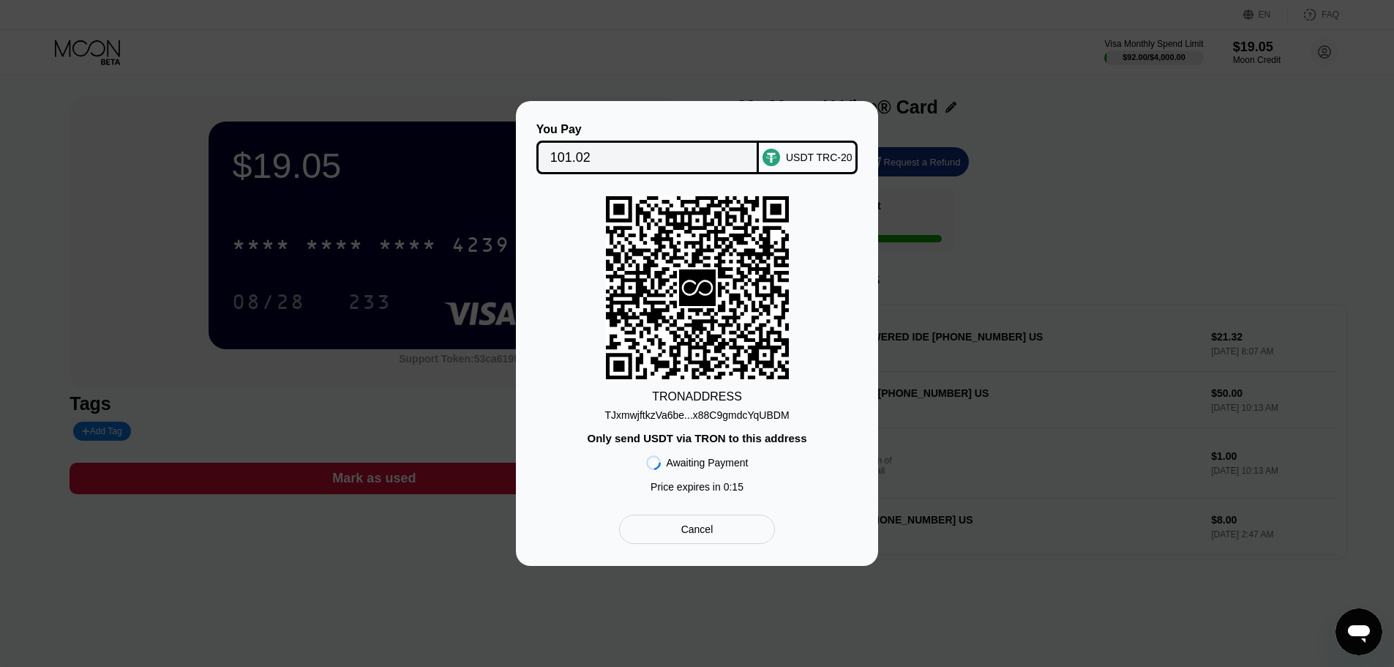 The width and height of the screenshot is (1394, 667). What do you see at coordinates (819, 157) in the screenshot?
I see `div: USDT TRC-20` at bounding box center [819, 157].